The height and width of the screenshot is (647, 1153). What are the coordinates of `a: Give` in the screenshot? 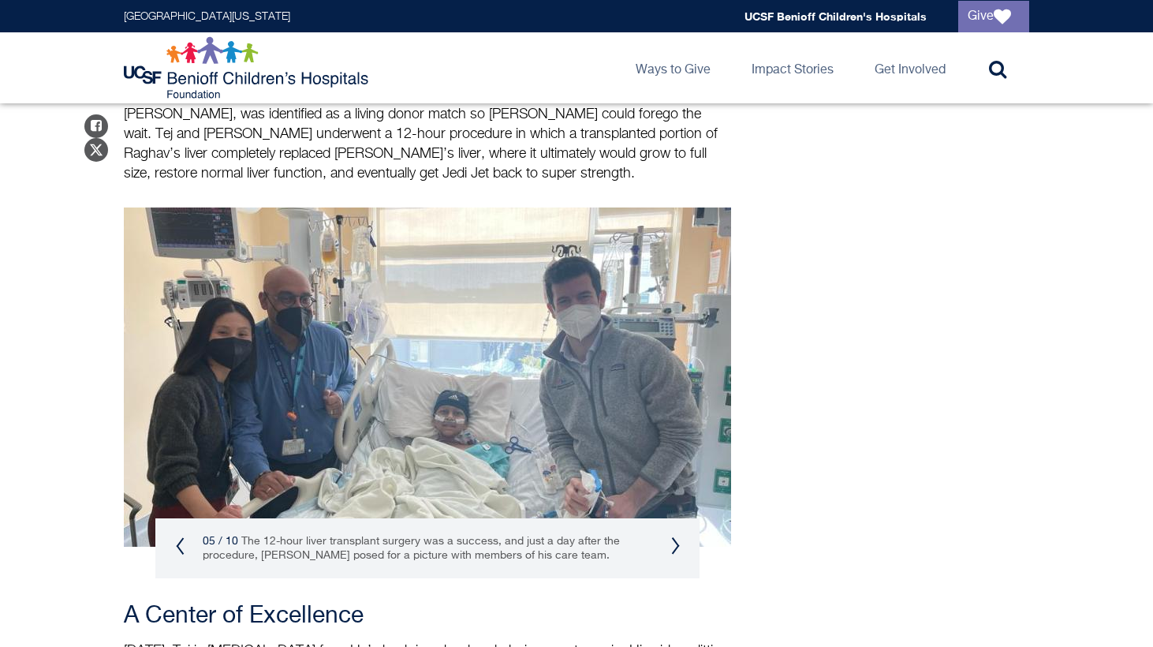 It's located at (994, 17).